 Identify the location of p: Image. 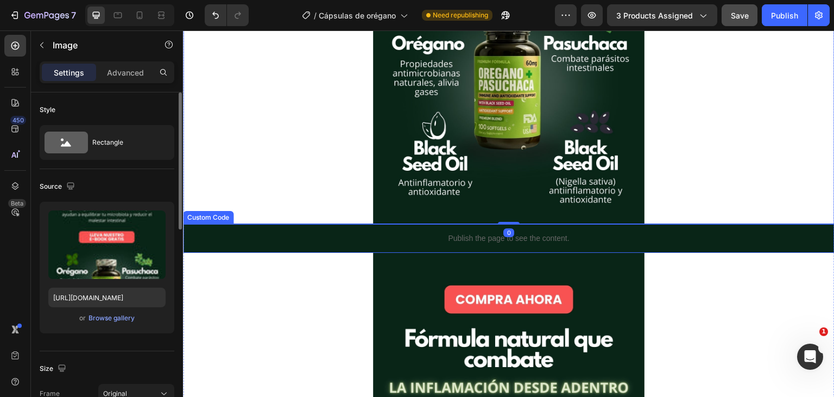
(99, 45).